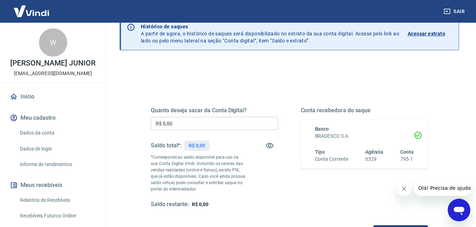 The height and width of the screenshot is (227, 476). What do you see at coordinates (53, 185) in the screenshot?
I see `button: Meus recebíveis` at bounding box center [53, 185].